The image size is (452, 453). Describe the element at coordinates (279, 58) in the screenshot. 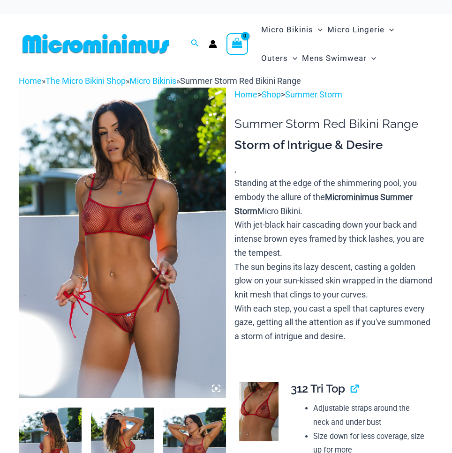

I see `a: OutersMenu ToggleMenu Toggle` at that location.